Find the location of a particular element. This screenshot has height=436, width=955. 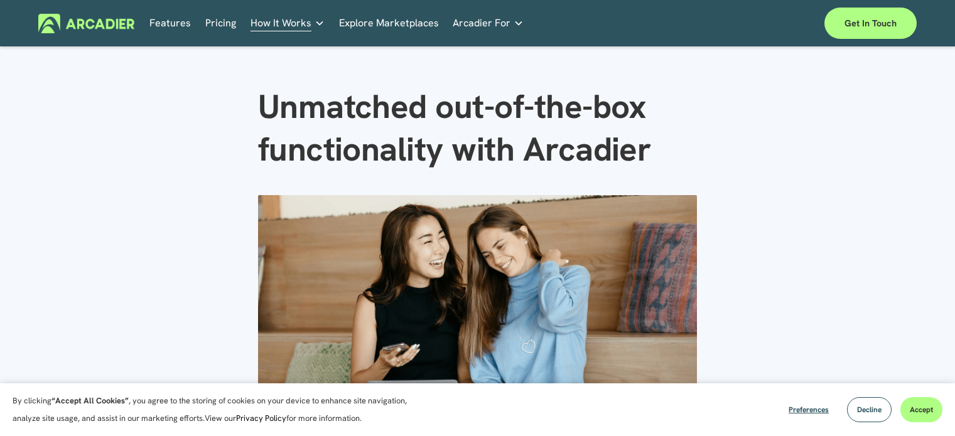

button: Accept is located at coordinates (921, 410).